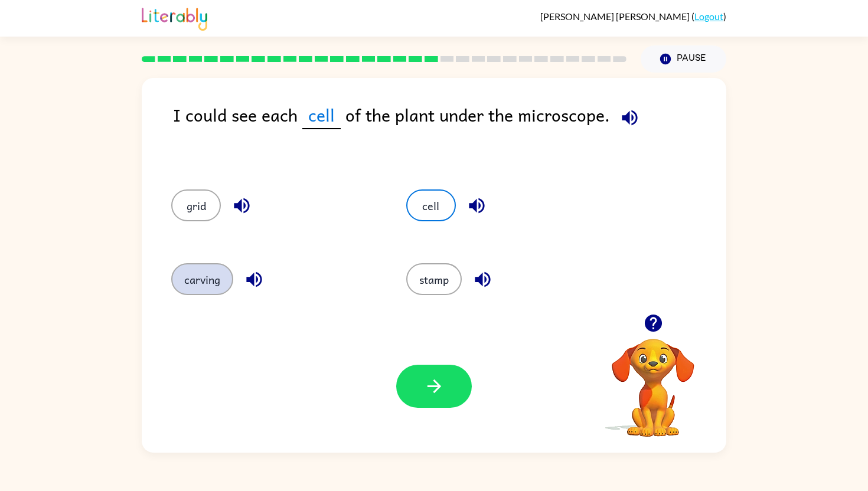  What do you see at coordinates (202, 279) in the screenshot?
I see `button: carving` at bounding box center [202, 279].